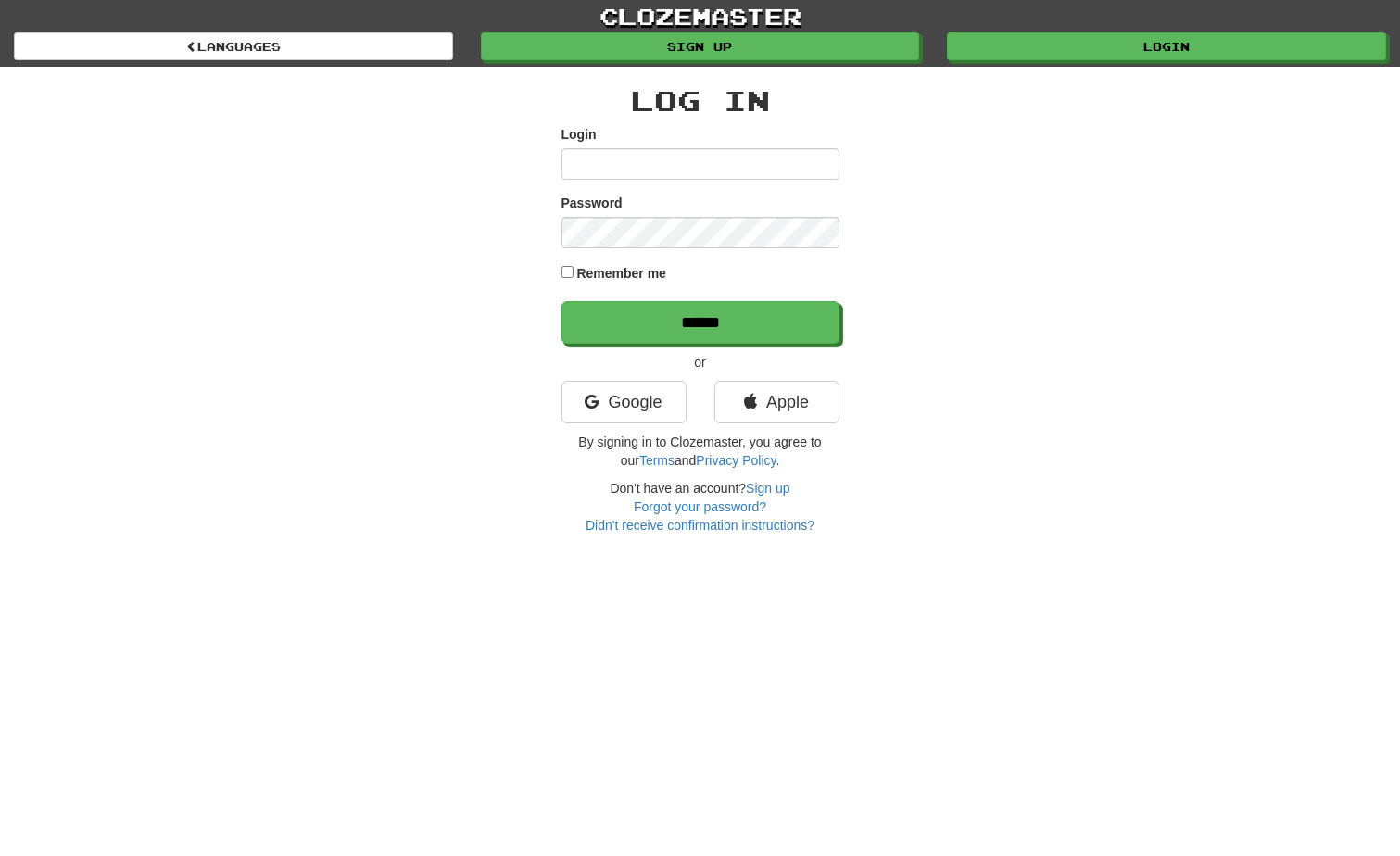 This screenshot has height=856, width=1400. What do you see at coordinates (777, 402) in the screenshot?
I see `a: Apple` at bounding box center [777, 402].